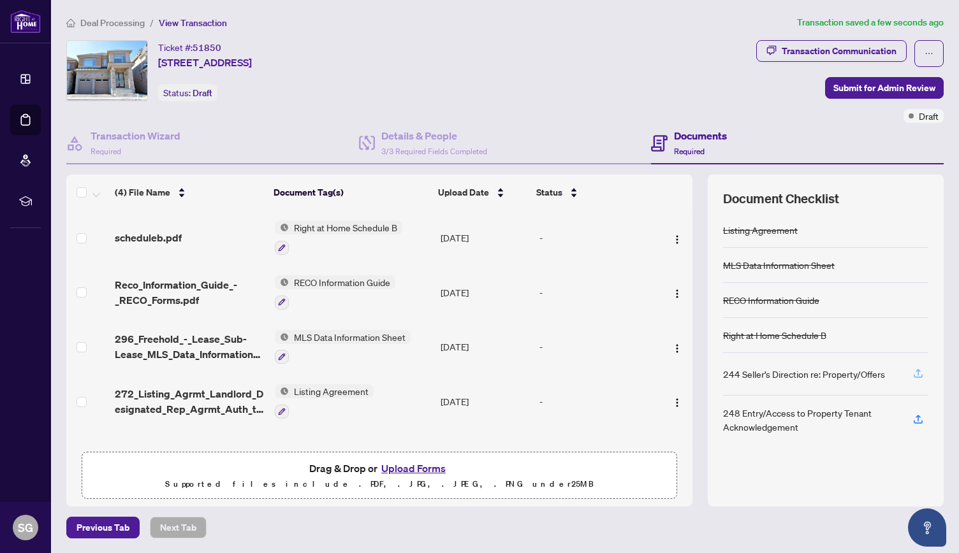  What do you see at coordinates (413, 469) in the screenshot?
I see `button: Upload Forms` at bounding box center [413, 469].